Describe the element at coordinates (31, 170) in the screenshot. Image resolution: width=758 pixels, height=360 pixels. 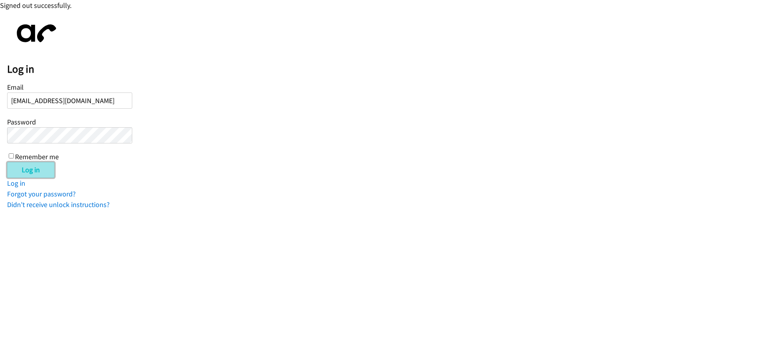
I see `input: Log in` at that location.